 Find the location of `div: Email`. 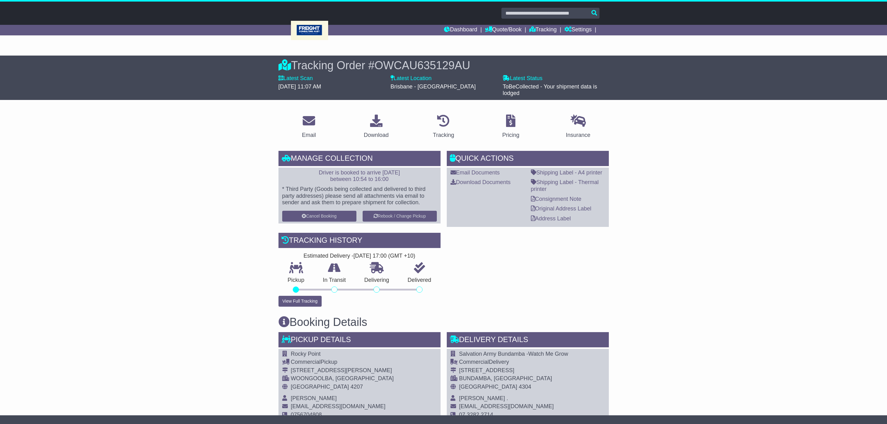

div: Email is located at coordinates (308, 135).